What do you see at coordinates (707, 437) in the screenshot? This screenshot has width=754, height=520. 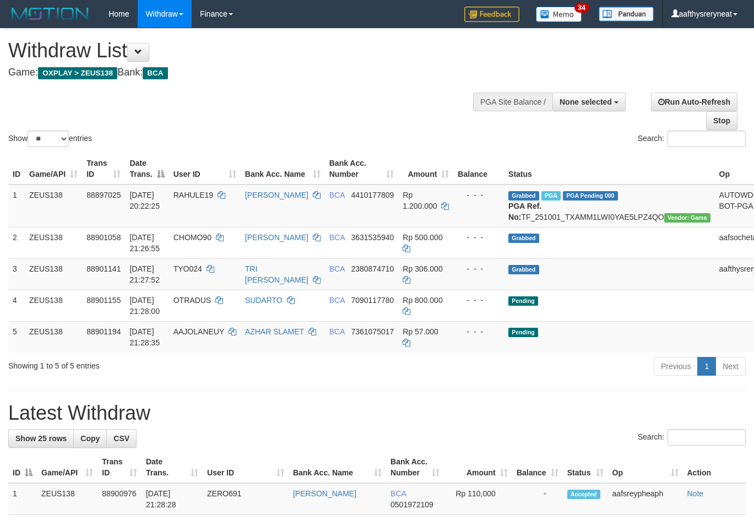 I see `input: Search:` at bounding box center [707, 437].